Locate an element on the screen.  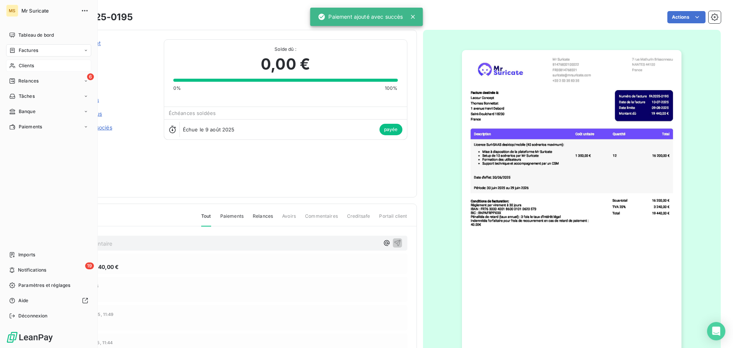
span: Échéances soldées is located at coordinates (193, 113).